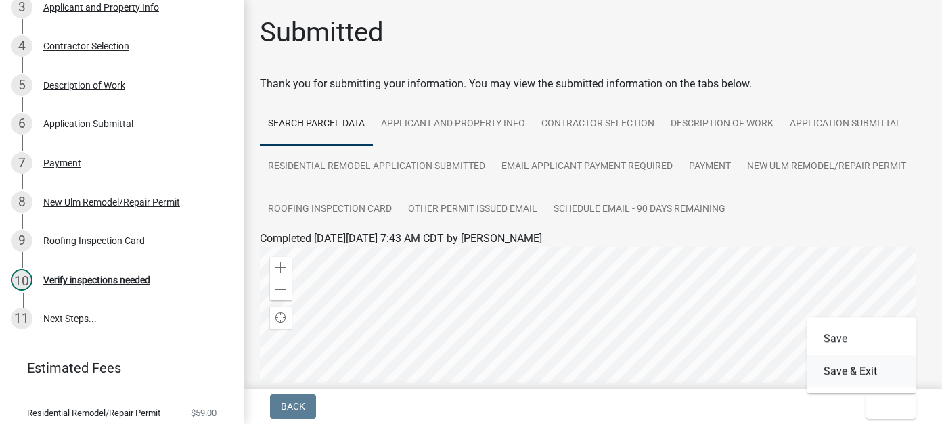 This screenshot has width=942, height=424. Describe the element at coordinates (22, 241) in the screenshot. I see `div: 9` at that location.